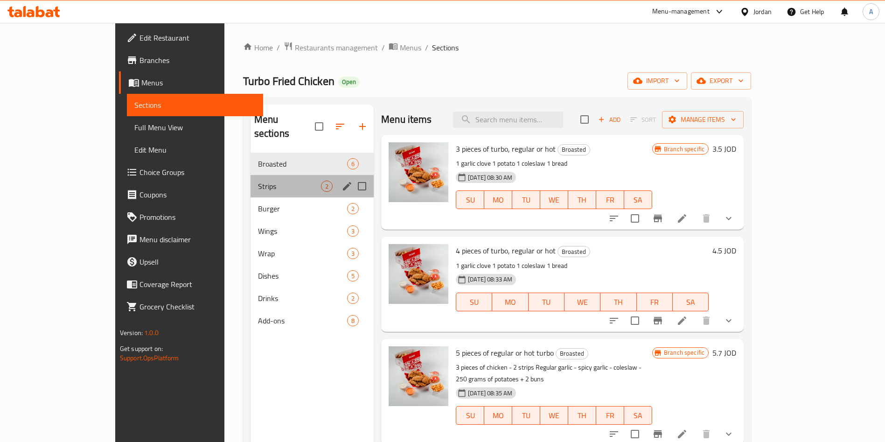 The width and height of the screenshot is (885, 442). Describe the element at coordinates (191, 239) in the screenshot. I see `a: Menu disclaimer` at that location.